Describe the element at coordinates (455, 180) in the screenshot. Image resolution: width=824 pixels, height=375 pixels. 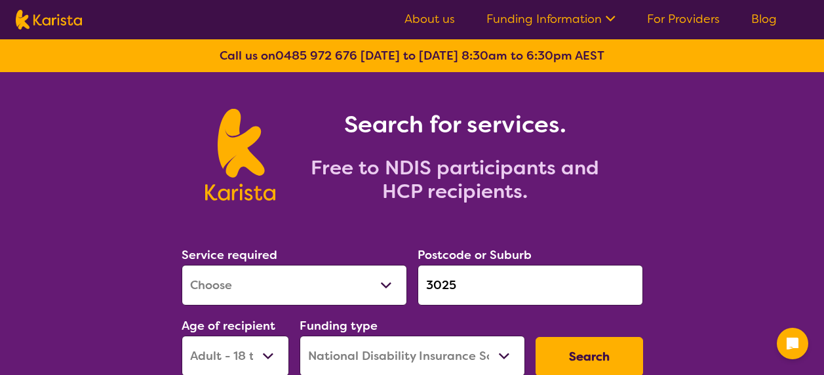
I see `h2: Free to NDIS participants and HCP recipients.` at that location.